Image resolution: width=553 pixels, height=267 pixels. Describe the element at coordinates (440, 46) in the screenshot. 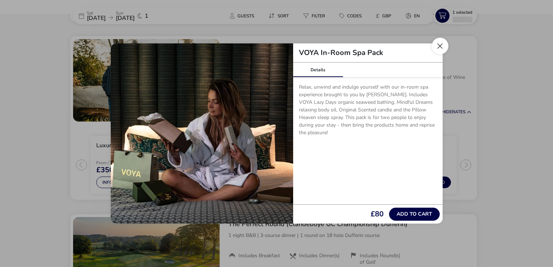

I see `button: Close` at that location.